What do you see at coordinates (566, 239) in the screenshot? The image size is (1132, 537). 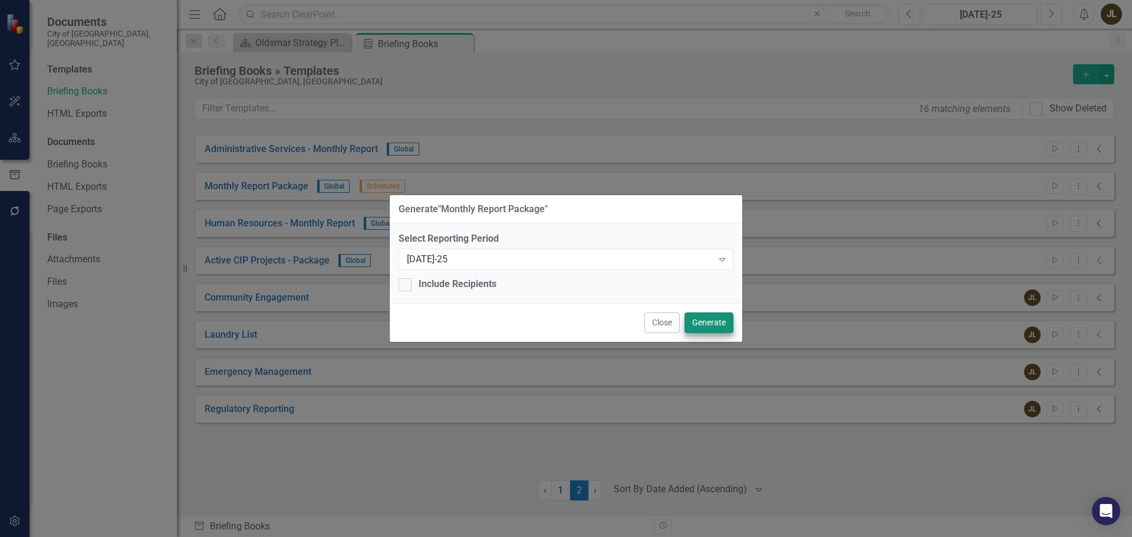 I see `label: Select Reporting Period` at bounding box center [566, 239].